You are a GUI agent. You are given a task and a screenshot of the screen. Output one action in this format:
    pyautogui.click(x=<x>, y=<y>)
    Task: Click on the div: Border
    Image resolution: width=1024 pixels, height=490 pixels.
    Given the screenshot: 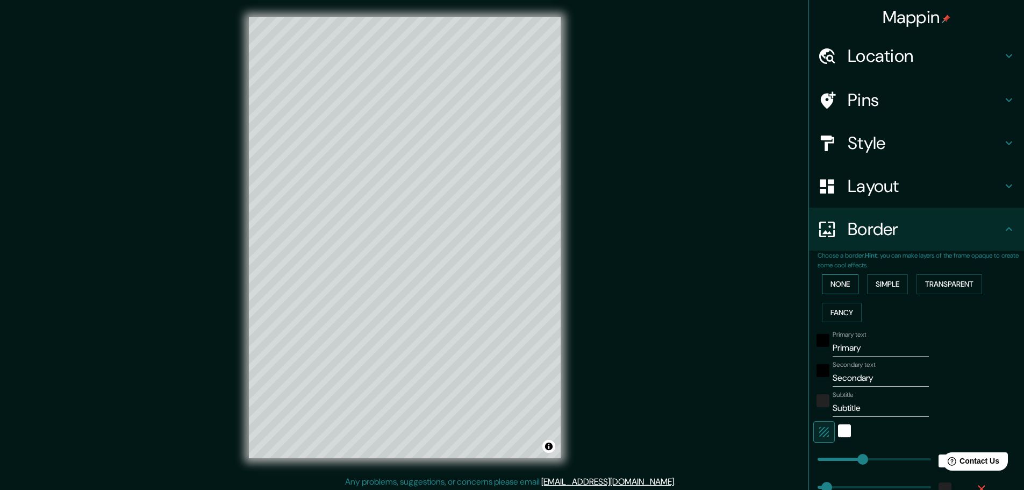 What is the action you would take?
    pyautogui.click(x=917, y=229)
    